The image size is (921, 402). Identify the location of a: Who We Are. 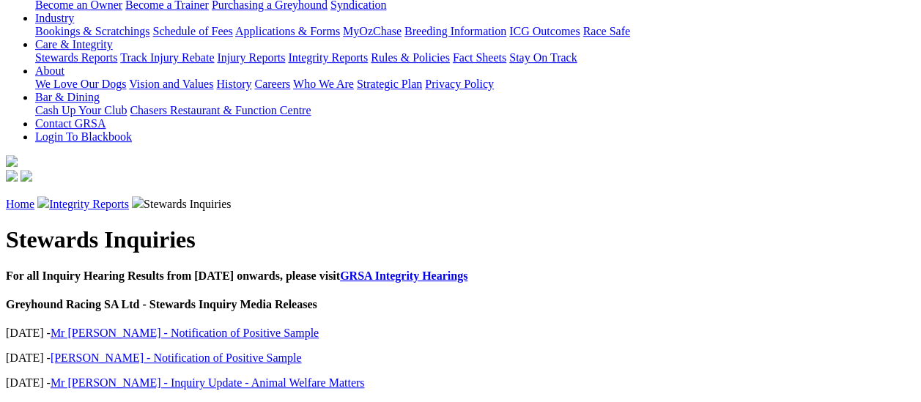
(323, 84).